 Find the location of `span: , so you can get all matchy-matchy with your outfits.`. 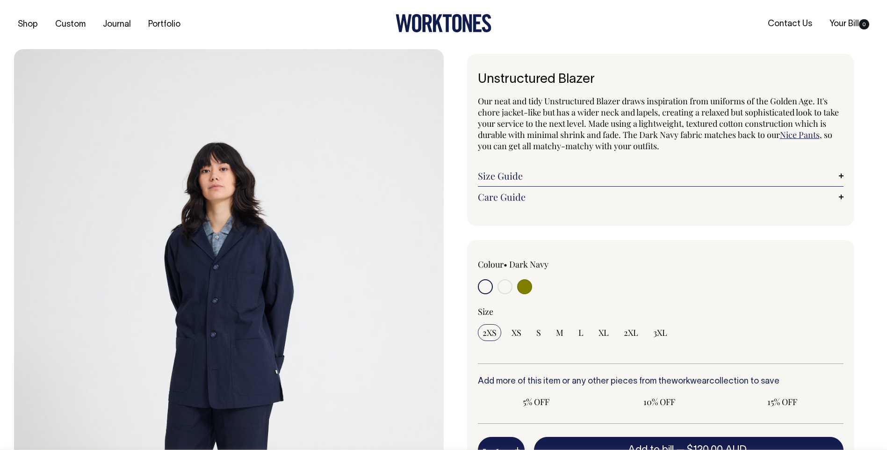

span: , so you can get all matchy-matchy with your outfits. is located at coordinates (655, 140).